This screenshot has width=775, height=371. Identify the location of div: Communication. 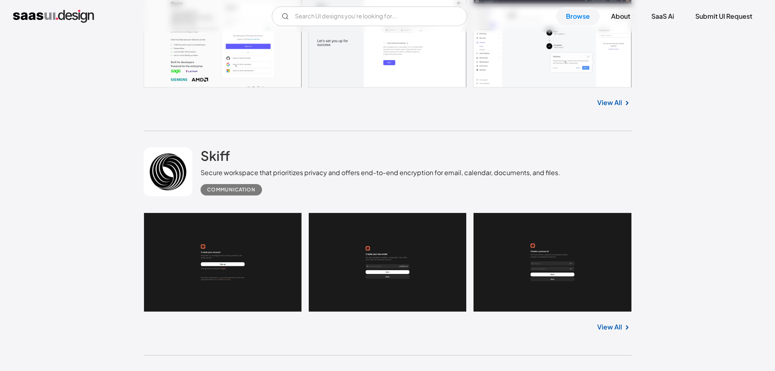
(231, 190).